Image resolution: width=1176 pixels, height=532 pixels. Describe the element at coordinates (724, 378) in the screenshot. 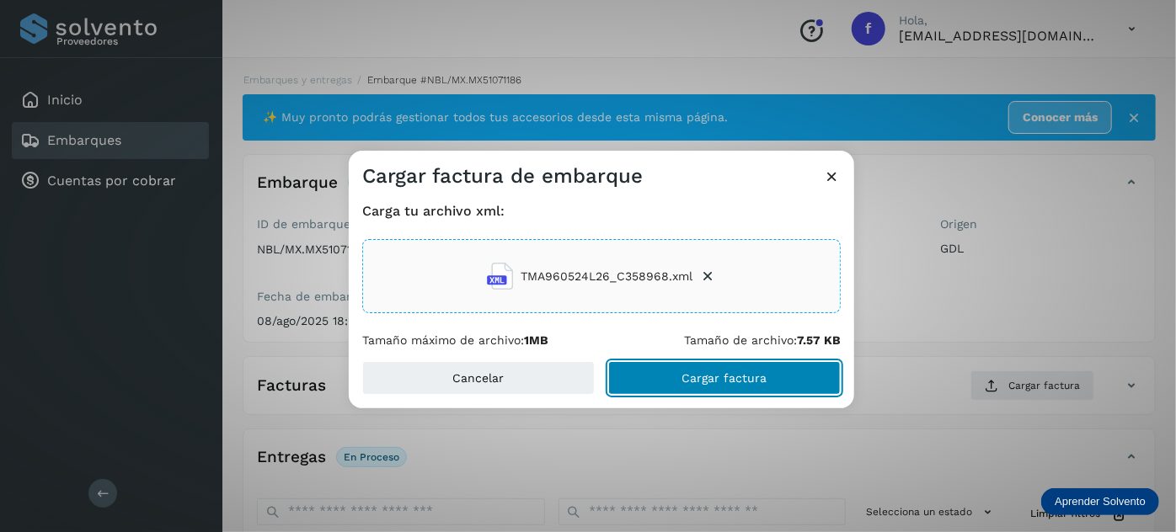

I see `button: Cargar factura` at that location.